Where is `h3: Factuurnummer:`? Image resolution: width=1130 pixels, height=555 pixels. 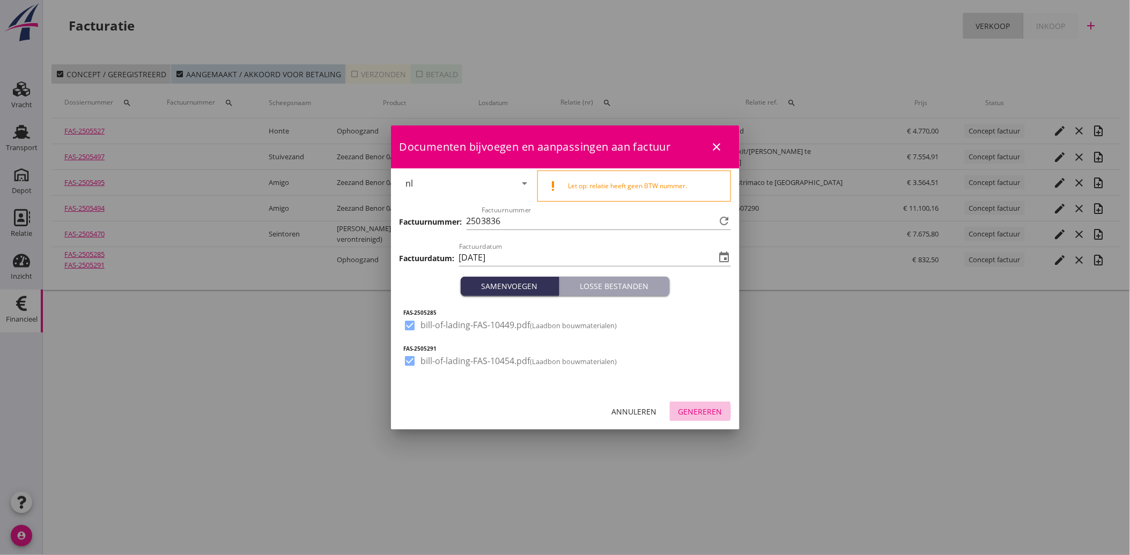 h3: Factuurnummer: is located at coordinates (431, 222).